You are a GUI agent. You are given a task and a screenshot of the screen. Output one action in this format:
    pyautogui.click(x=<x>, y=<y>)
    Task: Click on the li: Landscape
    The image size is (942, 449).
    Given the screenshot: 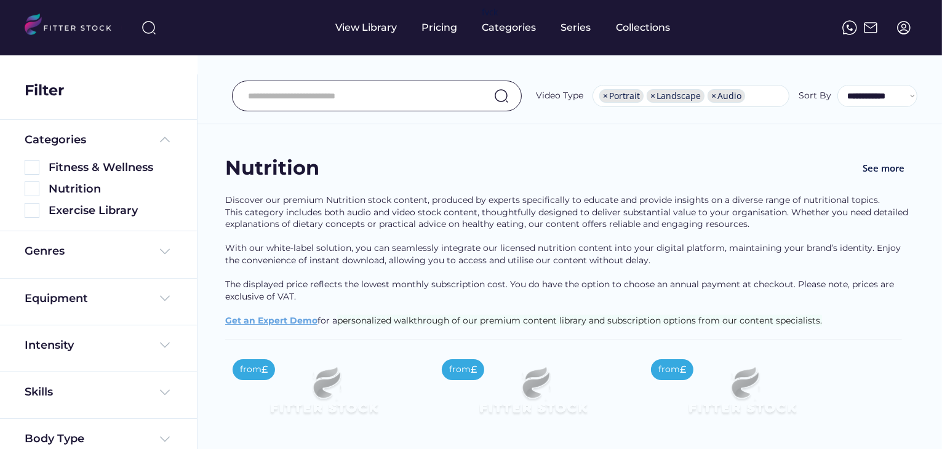 What is the action you would take?
    pyautogui.click(x=676, y=96)
    